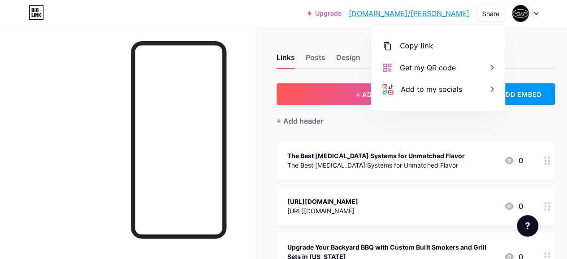 This screenshot has height=259, width=567. Describe the element at coordinates (521, 13) in the screenshot. I see `img: Lone Star Grillz` at that location.